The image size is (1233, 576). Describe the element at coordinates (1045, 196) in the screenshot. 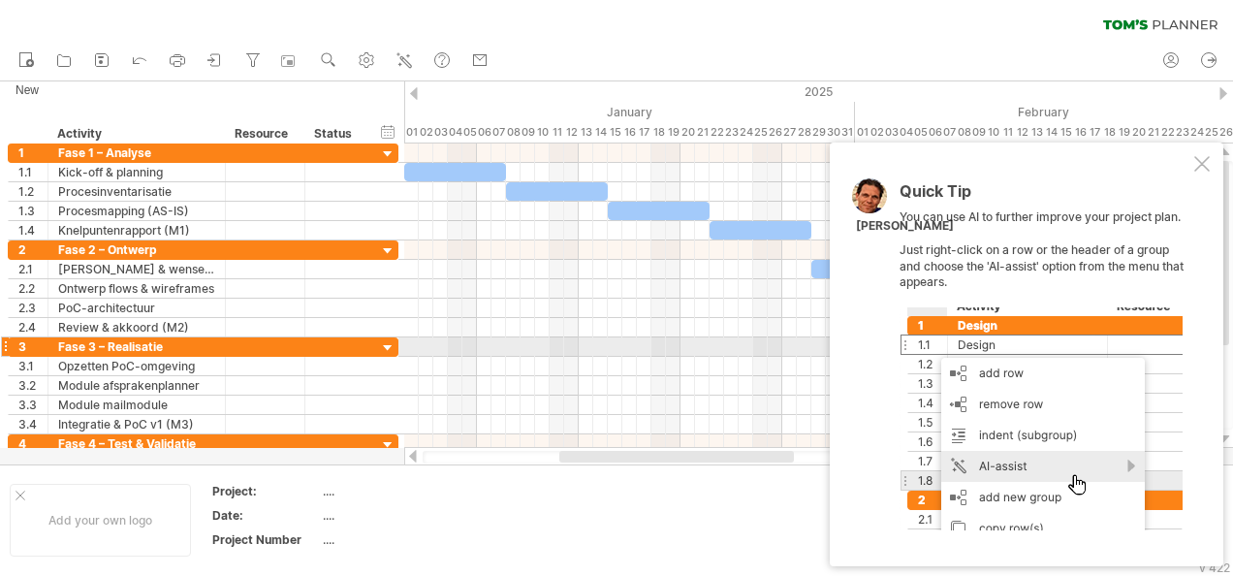

I see `div: Quick Tip` at that location.